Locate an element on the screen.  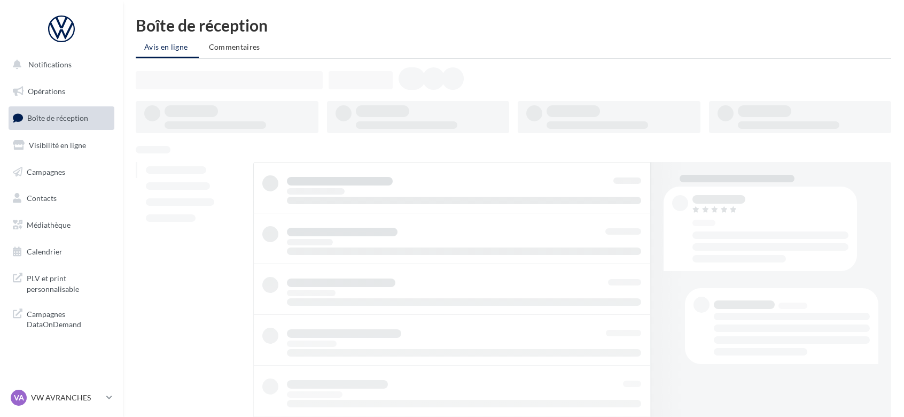
a: Opérations is located at coordinates (61, 91).